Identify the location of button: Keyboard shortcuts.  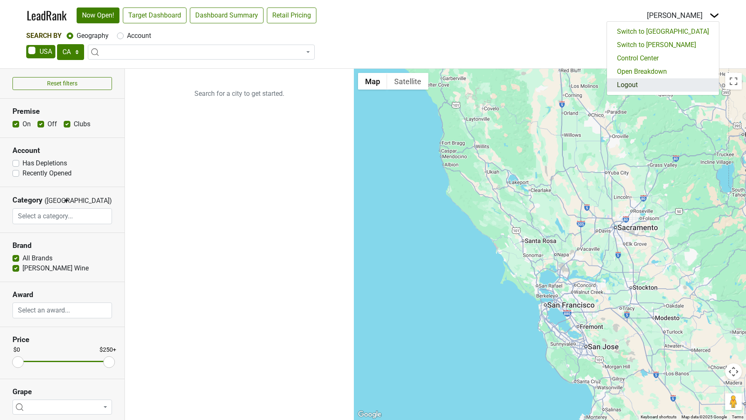
(658, 417).